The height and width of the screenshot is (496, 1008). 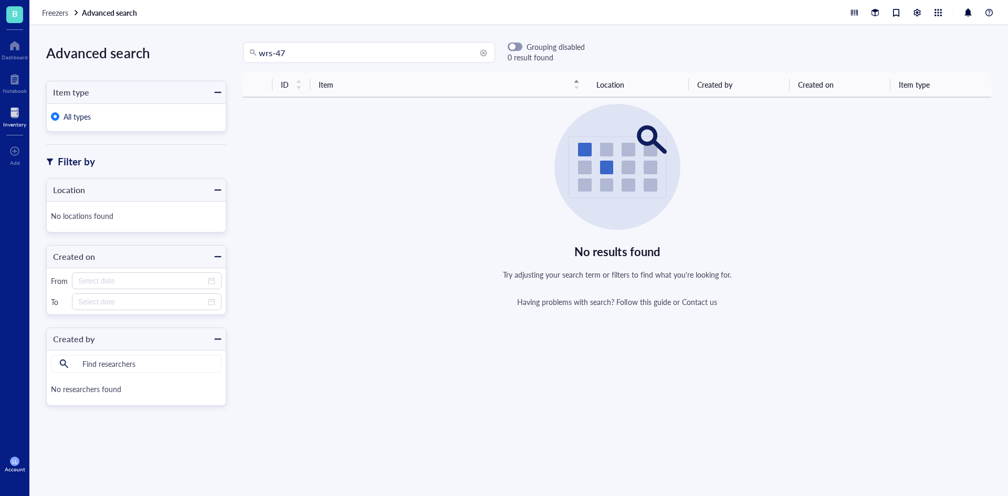 I want to click on a: Follow this guide, so click(x=643, y=302).